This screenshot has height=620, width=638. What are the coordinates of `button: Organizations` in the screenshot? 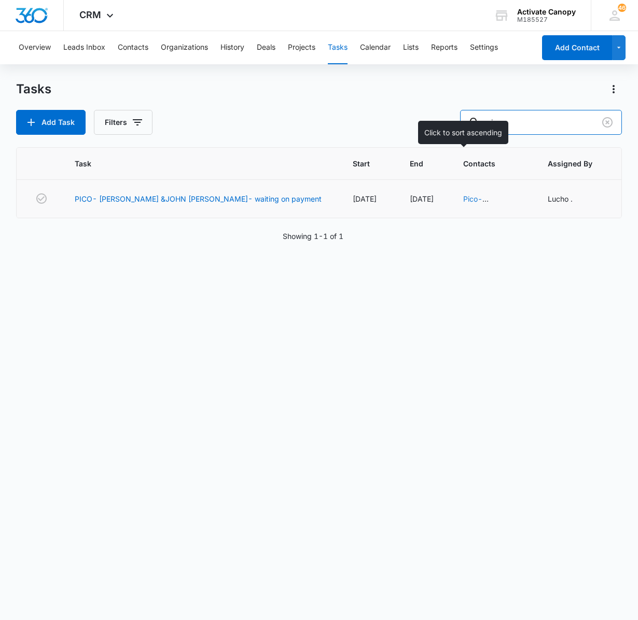 It's located at (184, 48).